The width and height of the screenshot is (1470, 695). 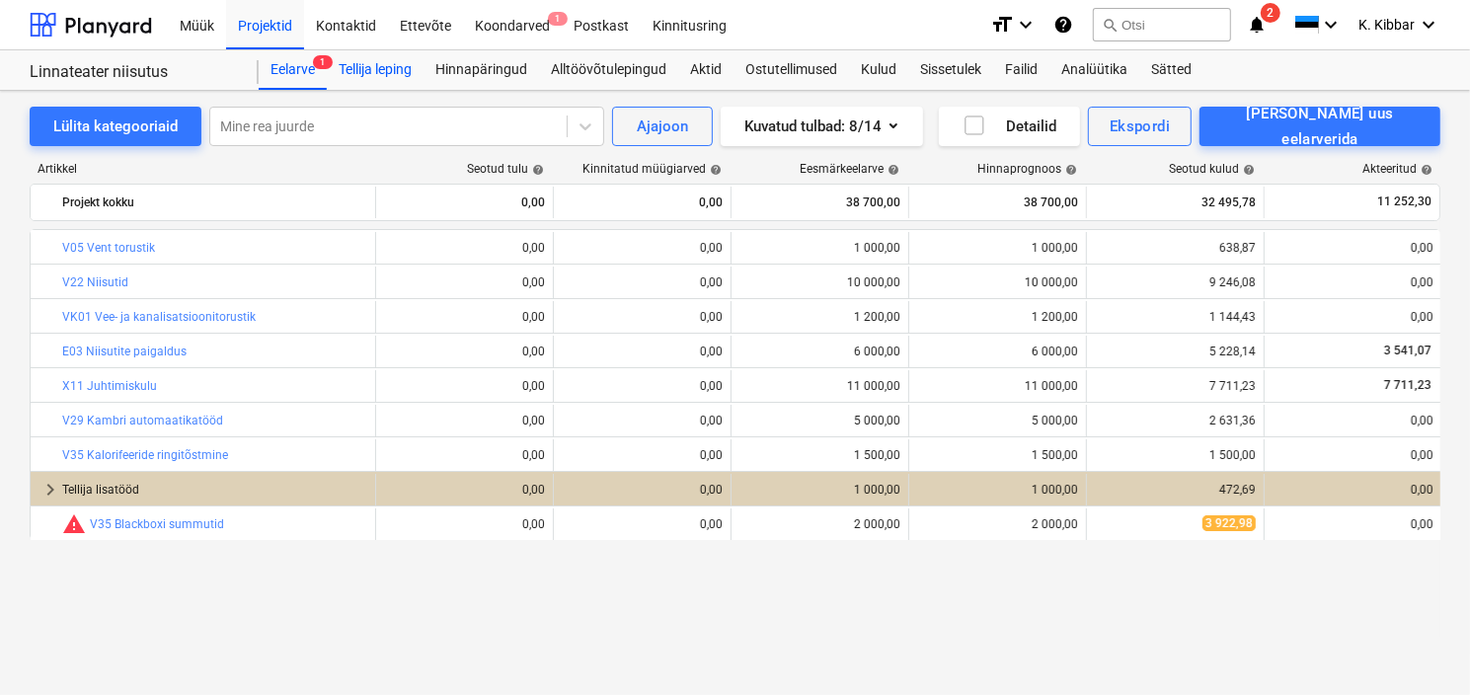 What do you see at coordinates (481, 70) in the screenshot?
I see `a: Hinnapäringud` at bounding box center [481, 70].